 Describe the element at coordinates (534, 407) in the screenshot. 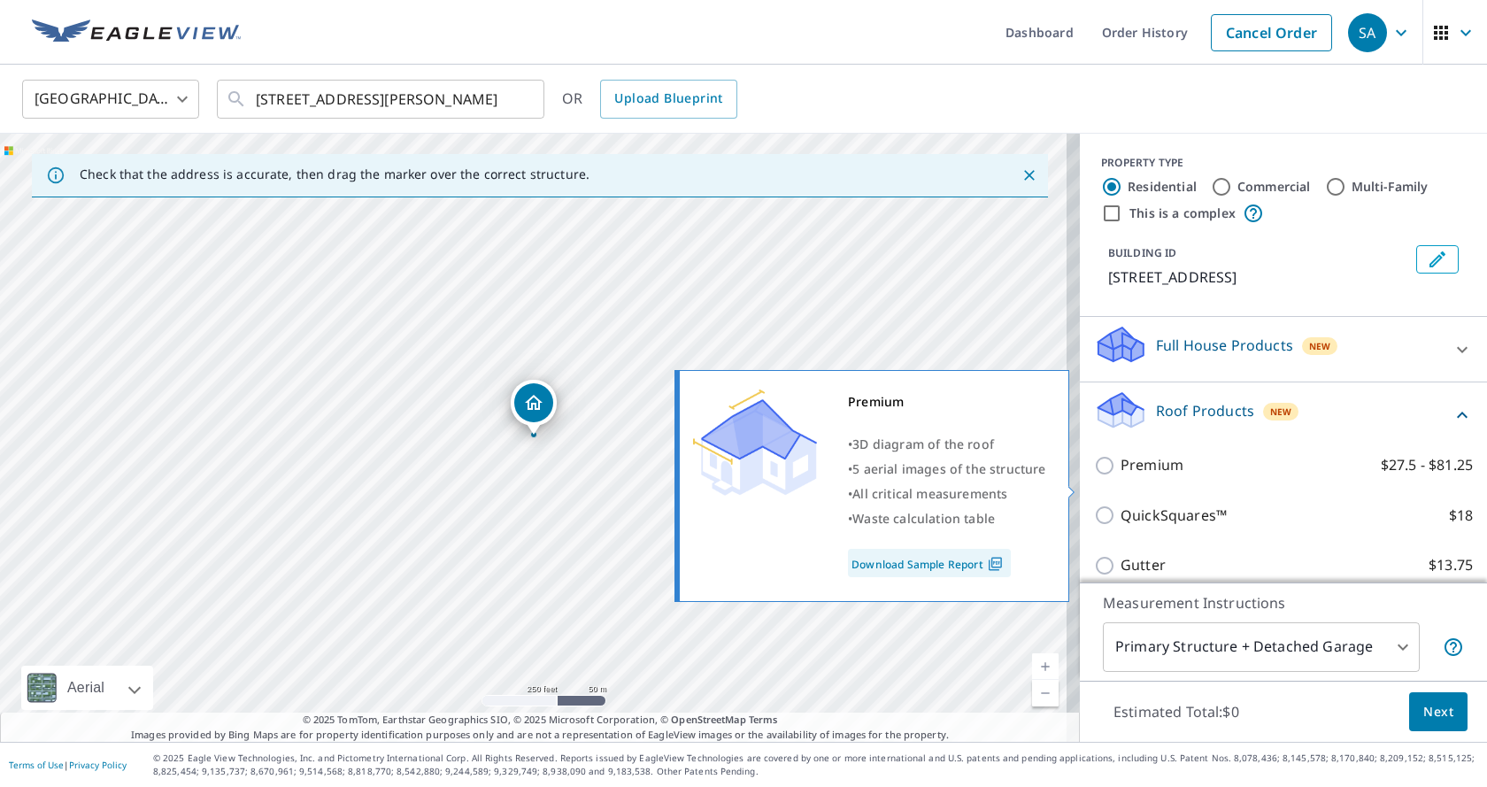

I see `div: Dropped pin, building 1, Residential property, 2580 Lake Meadow Dr Lafayette, CO 80026` at that location.